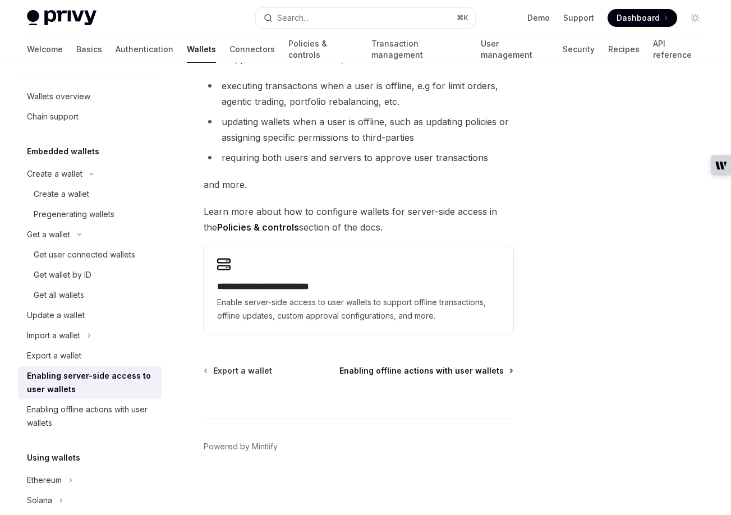  I want to click on a: User management, so click(515, 49).